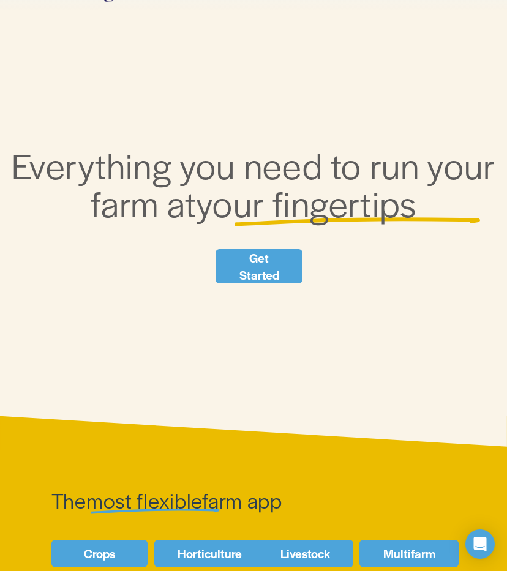 This screenshot has height=571, width=507. Describe the element at coordinates (480, 545) in the screenshot. I see `div: Open Intercom Messenger` at that location.